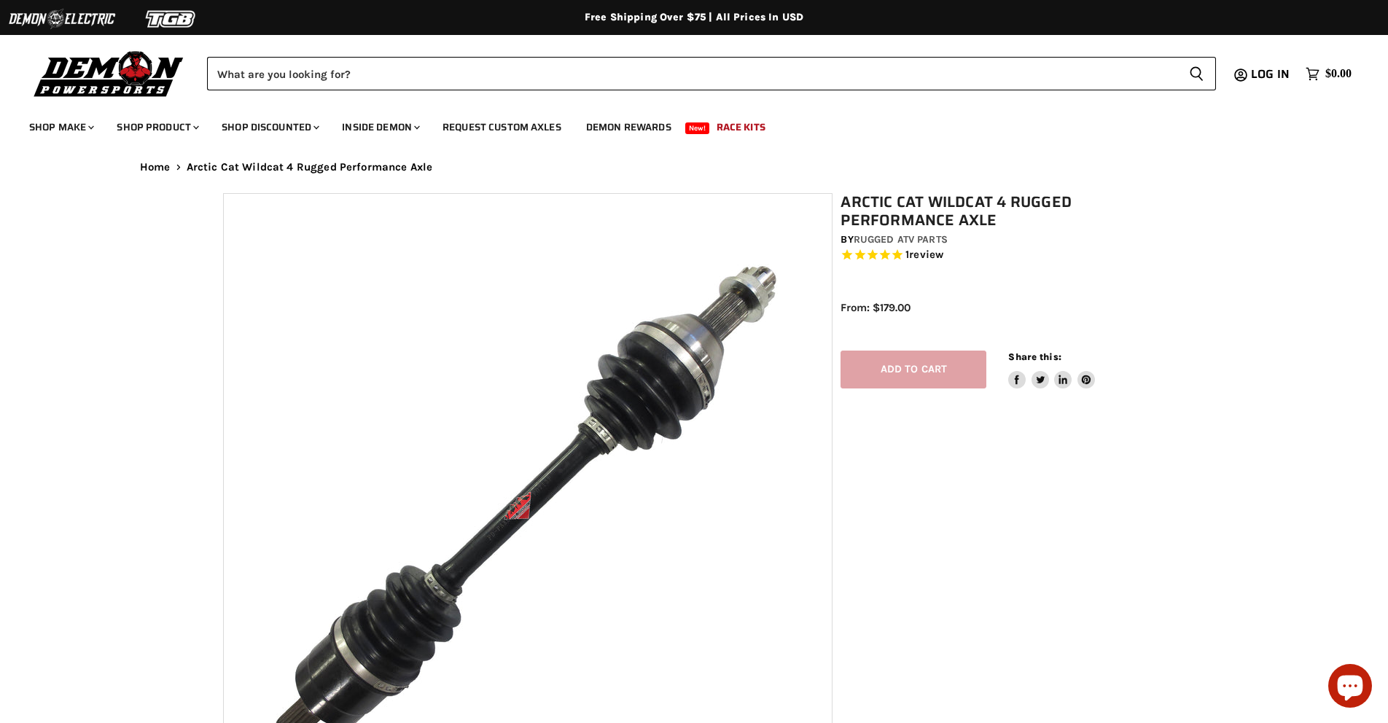 The height and width of the screenshot is (723, 1388). Describe the element at coordinates (1339, 74) in the screenshot. I see `span: $0.00` at that location.